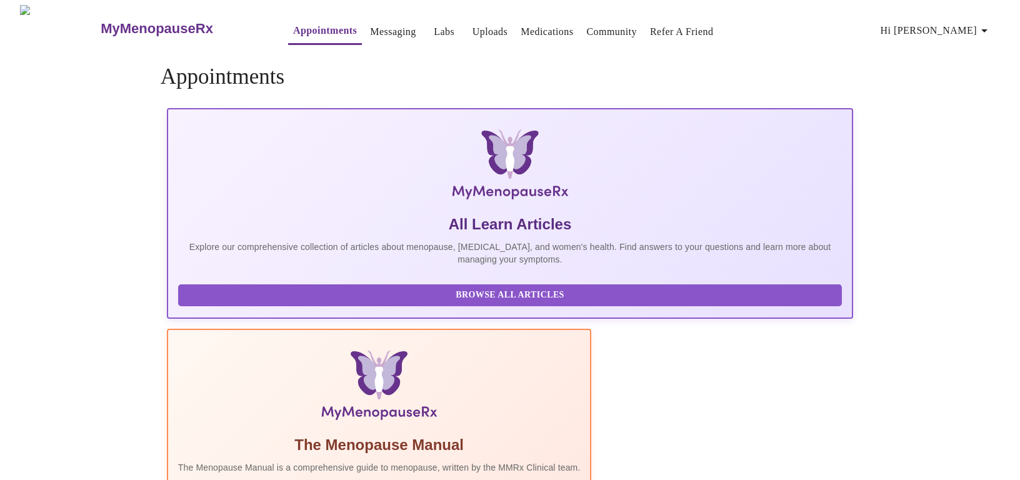 The image size is (1020, 480). I want to click on button: Messaging, so click(392, 32).